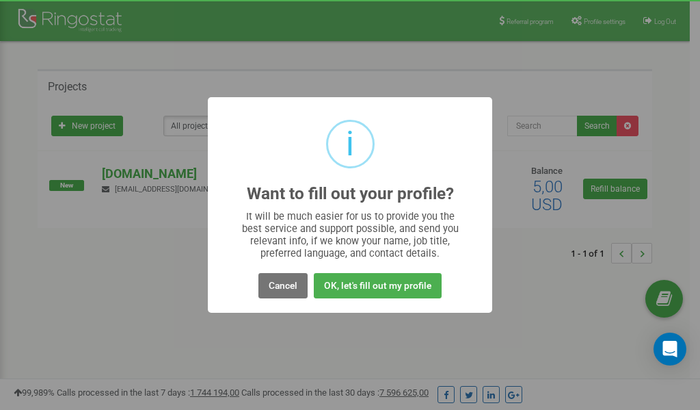 The width and height of the screenshot is (700, 410). Describe the element at coordinates (670, 349) in the screenshot. I see `div: Open Intercom Messenger` at that location.